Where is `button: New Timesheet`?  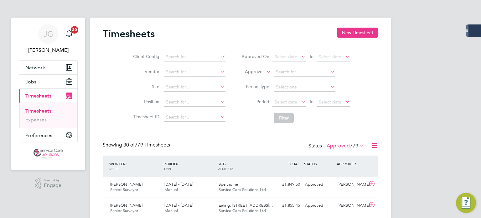
button: New Timesheet is located at coordinates (357, 33).